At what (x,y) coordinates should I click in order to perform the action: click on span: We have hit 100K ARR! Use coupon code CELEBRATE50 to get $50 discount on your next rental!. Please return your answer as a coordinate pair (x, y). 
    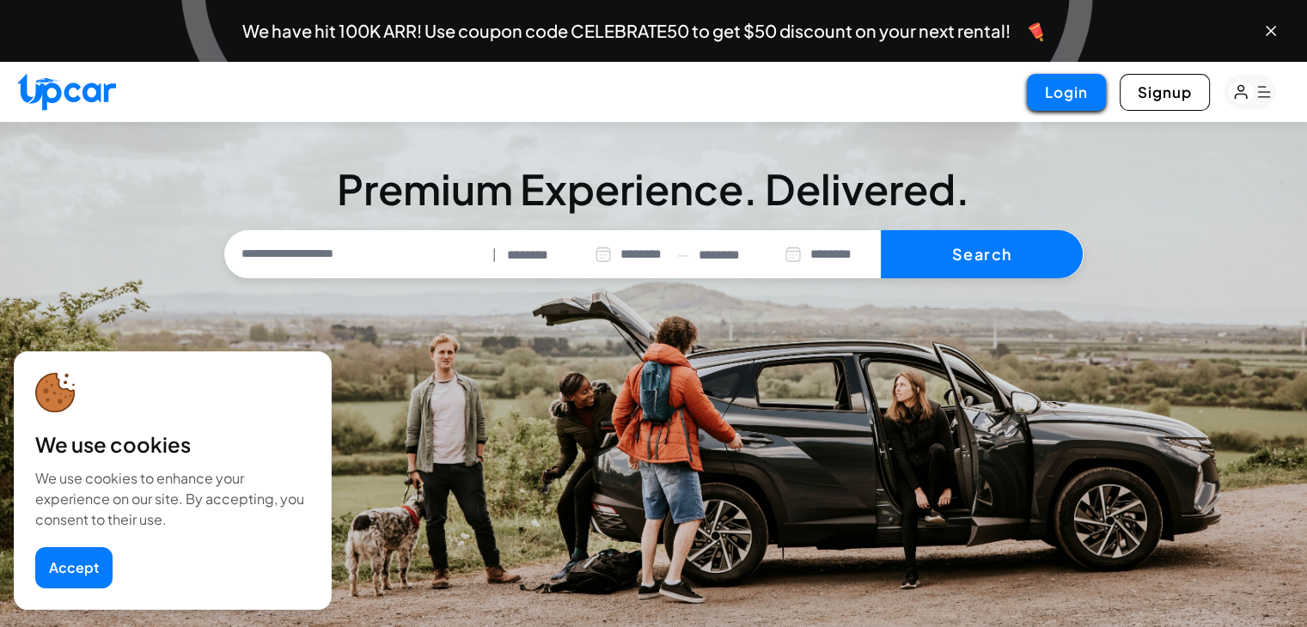
    Looking at the image, I should click on (627, 31).